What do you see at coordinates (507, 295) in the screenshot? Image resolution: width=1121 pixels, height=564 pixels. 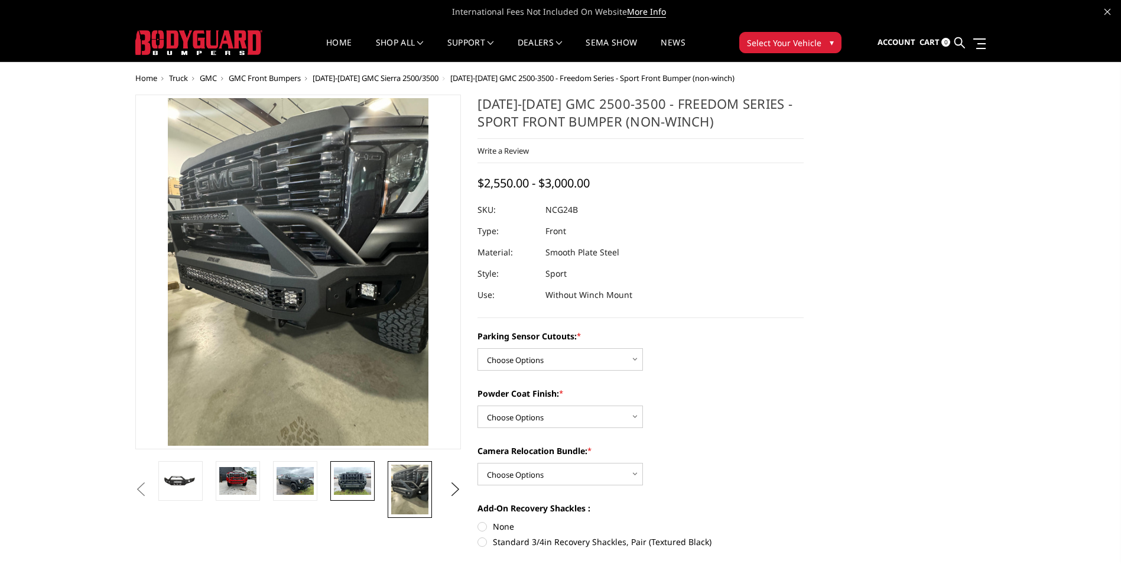 I see `dt: Use:` at bounding box center [507, 295].